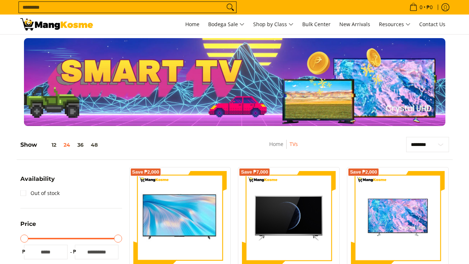 The height and width of the screenshot is (264, 469). Describe the element at coordinates (273, 24) in the screenshot. I see `a: Shop by Class` at that location.